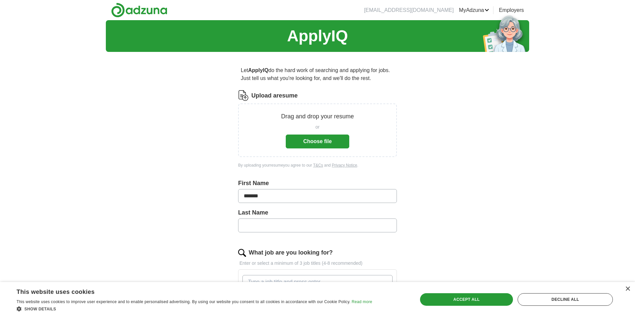 This screenshot has height=317, width=635. I want to click on p: Enter or select a minimum of 3 job titles (4-8 recommended), so click(318, 263).